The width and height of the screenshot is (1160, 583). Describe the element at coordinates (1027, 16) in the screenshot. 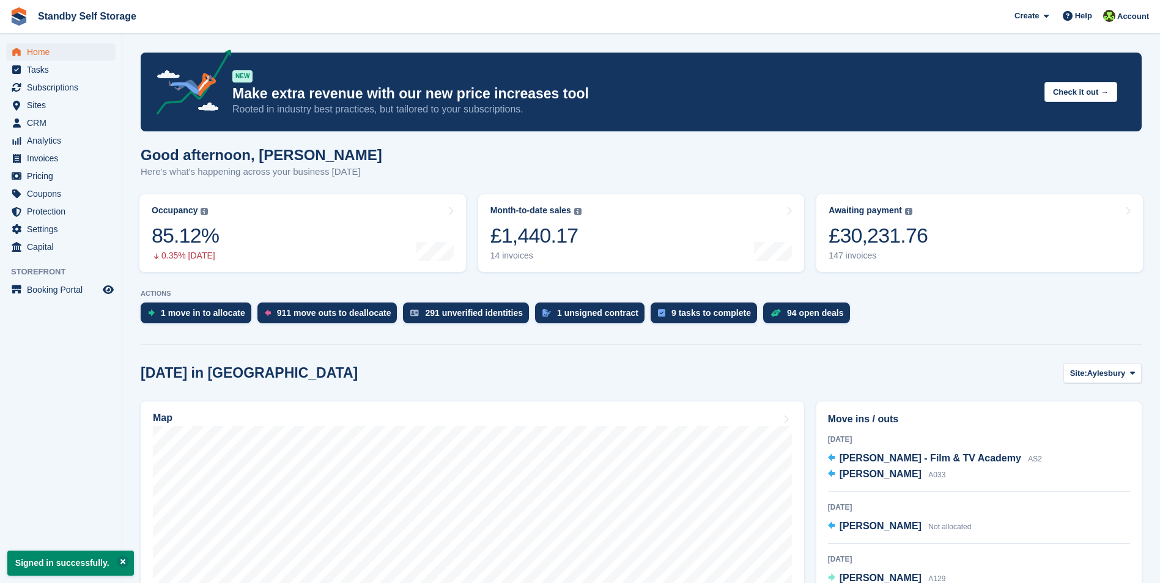

I see `span: Create` at that location.